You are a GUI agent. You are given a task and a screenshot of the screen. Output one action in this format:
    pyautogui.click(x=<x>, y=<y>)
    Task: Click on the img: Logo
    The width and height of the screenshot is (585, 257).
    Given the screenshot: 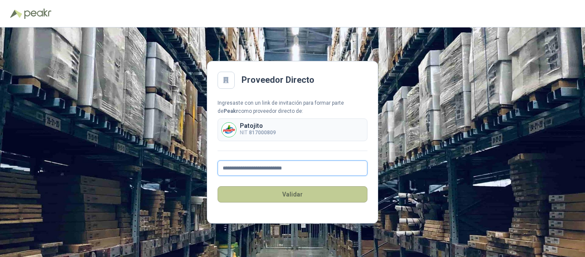 What is the action you would take?
    pyautogui.click(x=16, y=14)
    